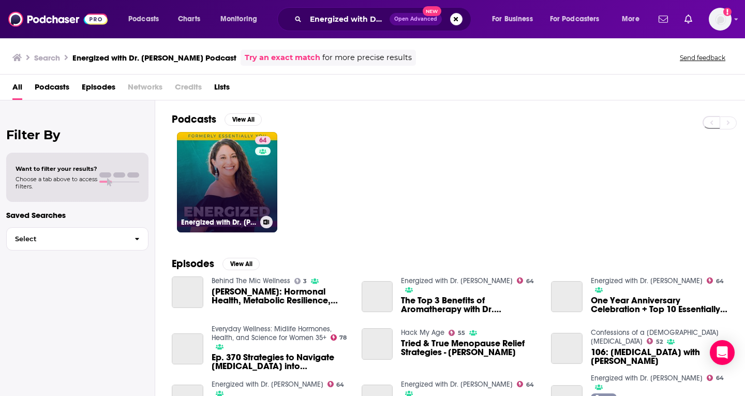 The width and height of the screenshot is (745, 396). Describe the element at coordinates (98, 89) in the screenshot. I see `span: Episodes` at that location.